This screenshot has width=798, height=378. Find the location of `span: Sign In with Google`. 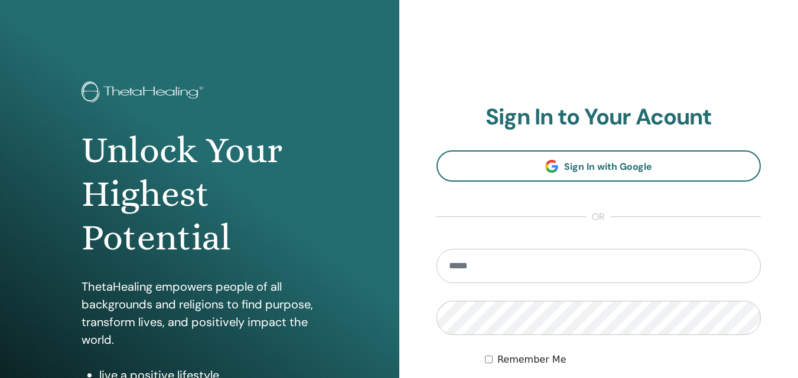

span: Sign In with Google is located at coordinates (607, 166).